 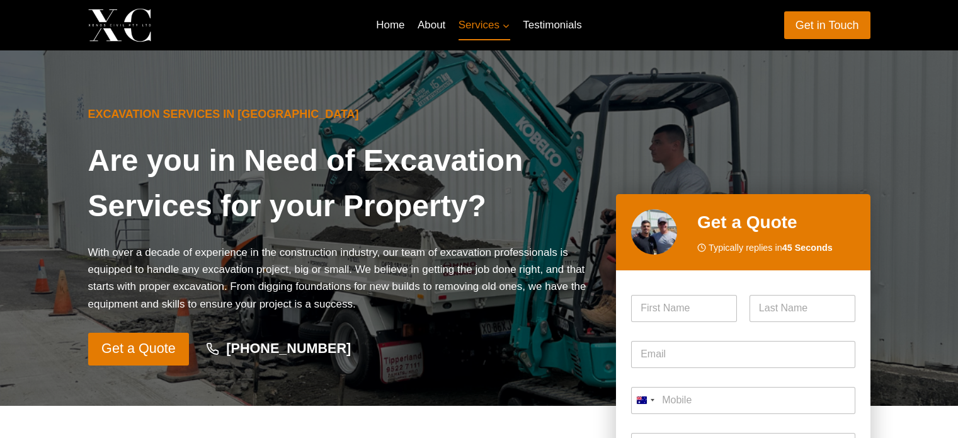 I want to click on input: Last Name, so click(x=802, y=308).